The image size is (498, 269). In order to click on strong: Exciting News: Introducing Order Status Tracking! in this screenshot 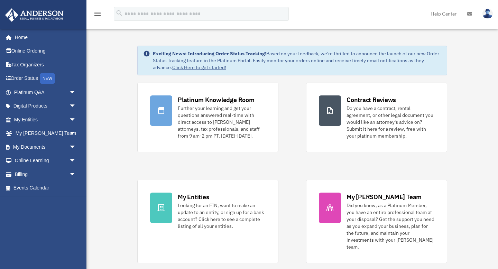, I will do `click(210, 54)`.